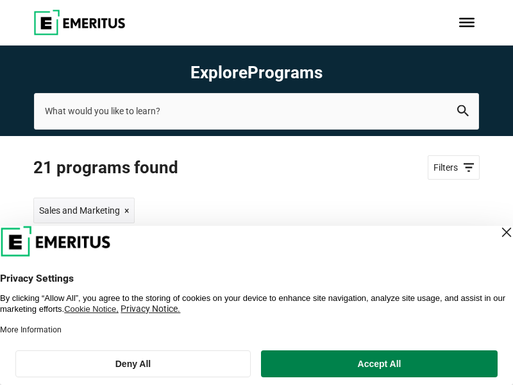 The height and width of the screenshot is (385, 513). What do you see at coordinates (463, 112) in the screenshot?
I see `a: search` at bounding box center [463, 112].